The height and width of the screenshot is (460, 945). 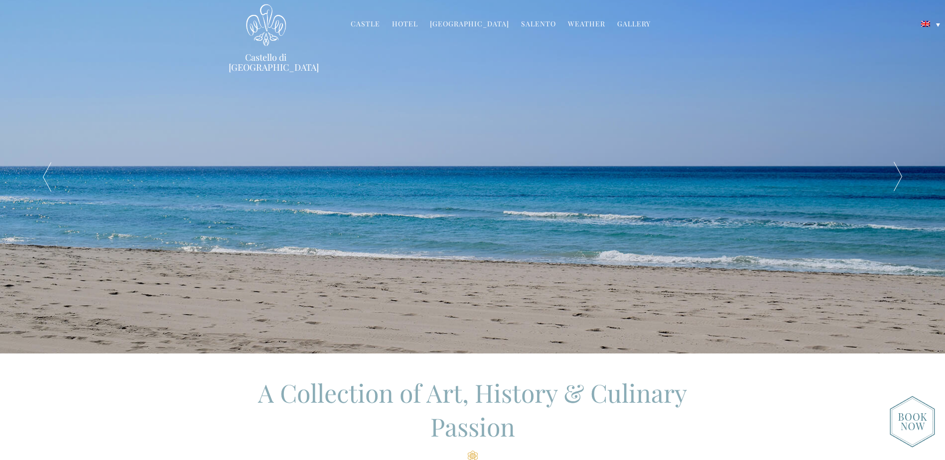 I want to click on a: Hotel, so click(x=405, y=24).